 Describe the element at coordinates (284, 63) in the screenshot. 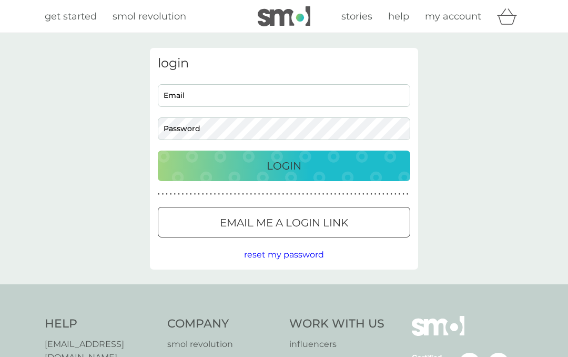

I see `h3: login` at that location.